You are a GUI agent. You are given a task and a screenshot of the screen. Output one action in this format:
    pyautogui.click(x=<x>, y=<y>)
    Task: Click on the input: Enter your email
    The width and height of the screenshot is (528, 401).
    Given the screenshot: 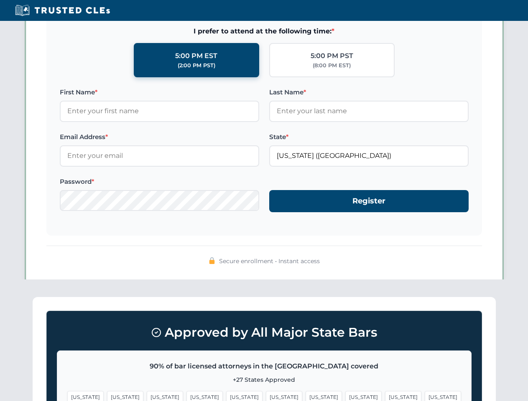 What is the action you would take?
    pyautogui.click(x=159, y=156)
    